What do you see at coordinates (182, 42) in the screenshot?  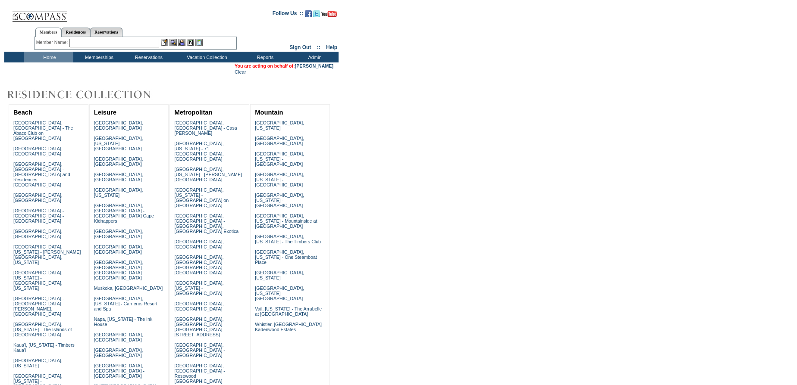 I see `img: Impersonate` at bounding box center [182, 42].